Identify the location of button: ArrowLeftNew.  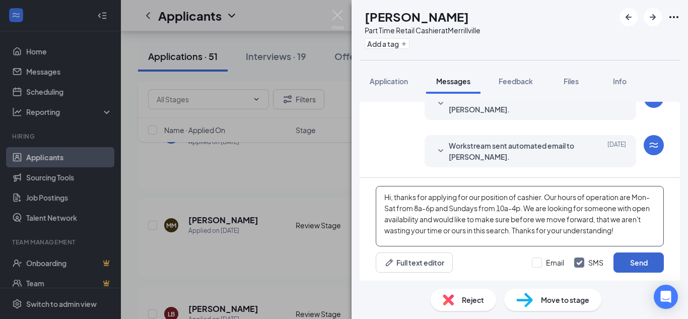
(629, 17).